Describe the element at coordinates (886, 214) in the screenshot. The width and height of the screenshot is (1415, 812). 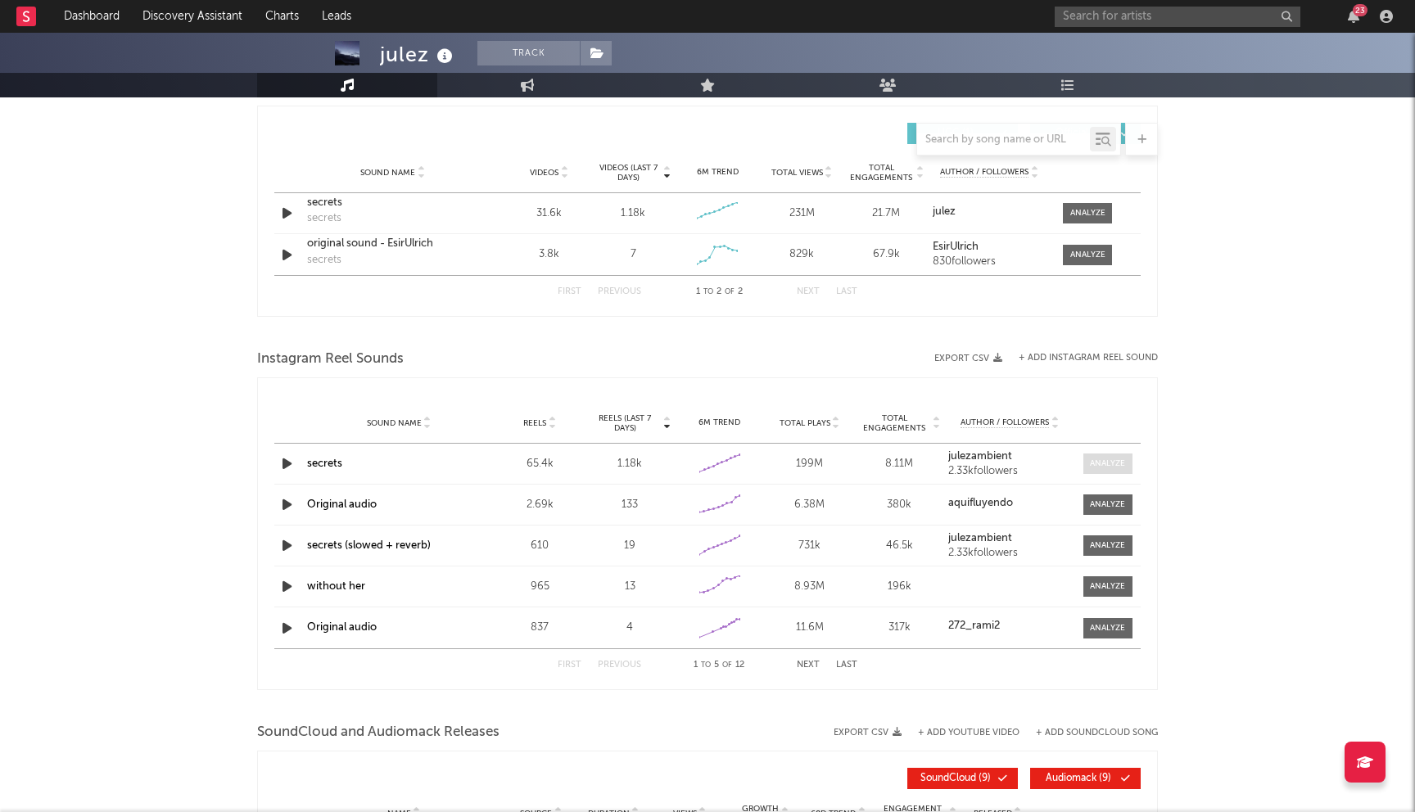
I see `div: 21.7M` at that location.